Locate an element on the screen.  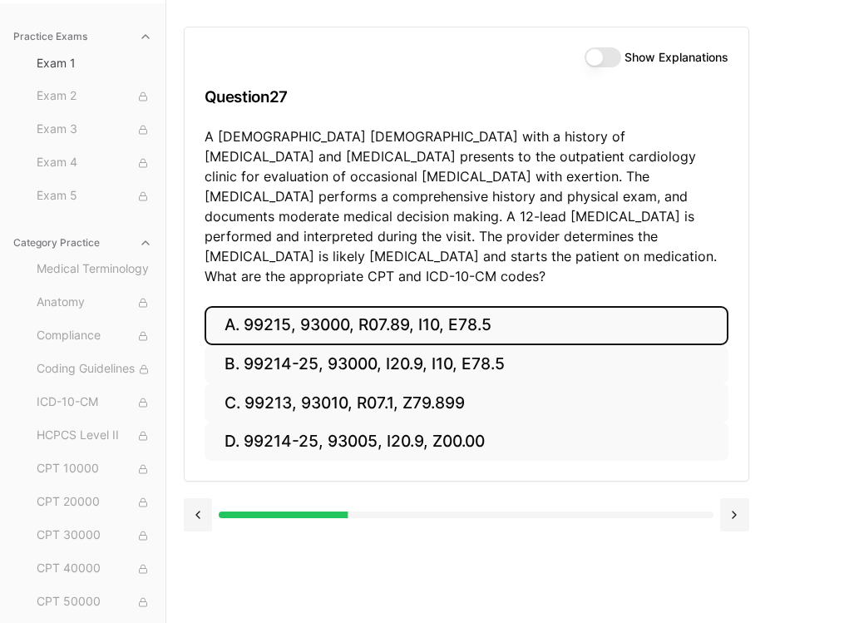
span: Exam 5 is located at coordinates (94, 196).